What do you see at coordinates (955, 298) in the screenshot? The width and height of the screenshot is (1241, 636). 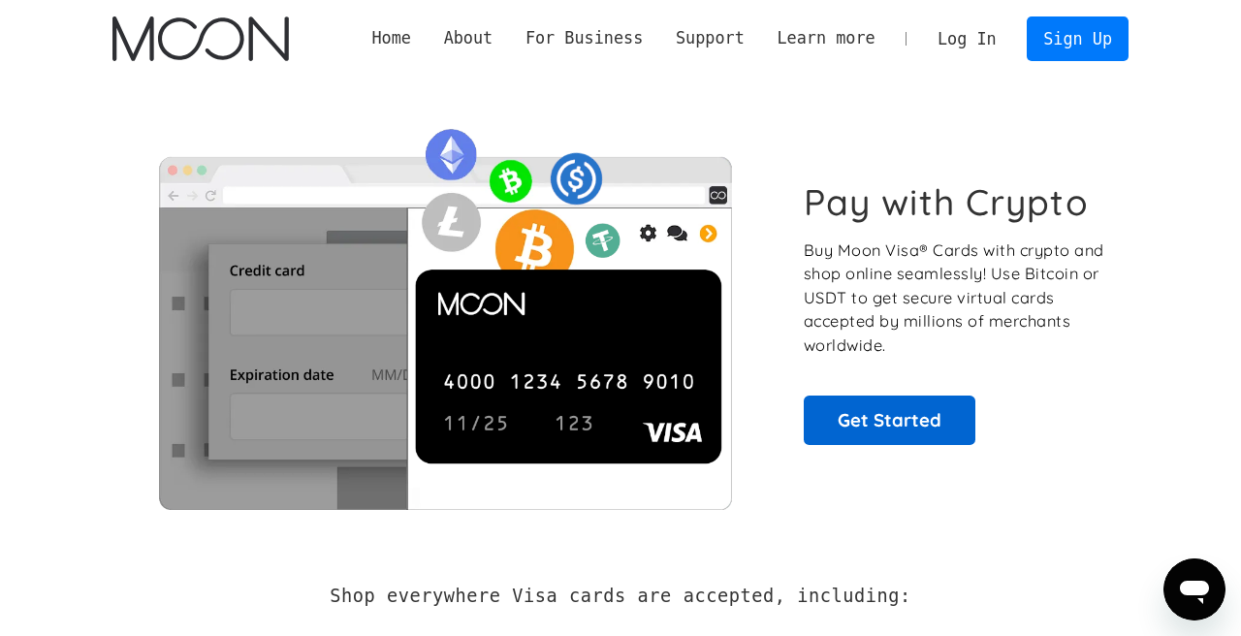 I see `p: Buy Moon Visa® Cards with crypto and shop online seamlessly! Use Bitcoin or USDT to get secure vi...` at bounding box center [955, 298].